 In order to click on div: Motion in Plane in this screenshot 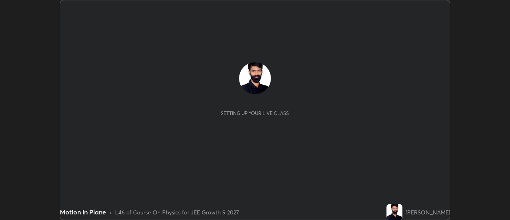, I will do `click(83, 212)`.